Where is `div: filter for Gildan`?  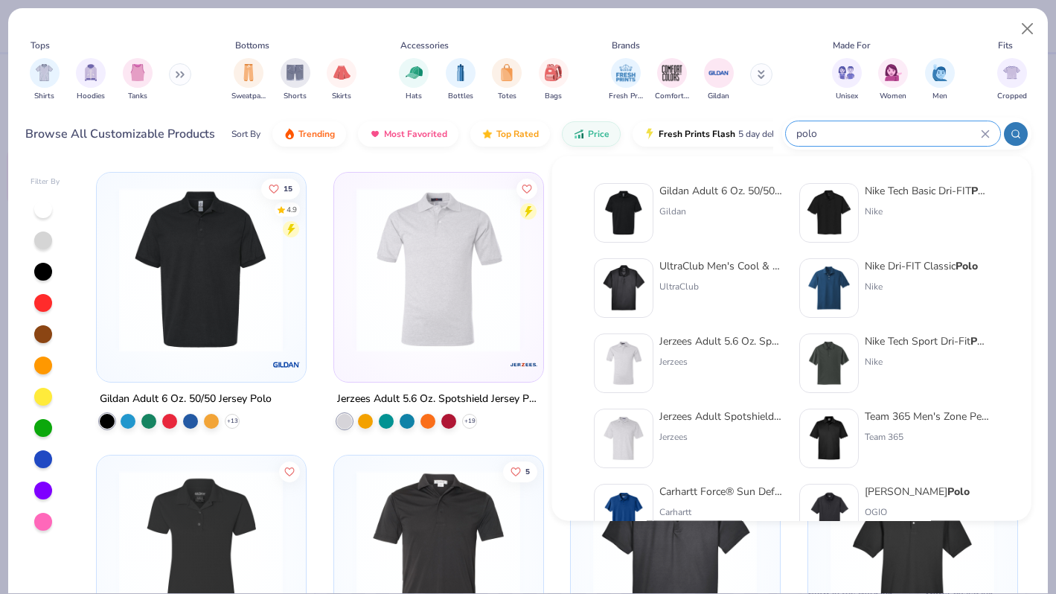
div: filter for Gildan is located at coordinates (719, 80).